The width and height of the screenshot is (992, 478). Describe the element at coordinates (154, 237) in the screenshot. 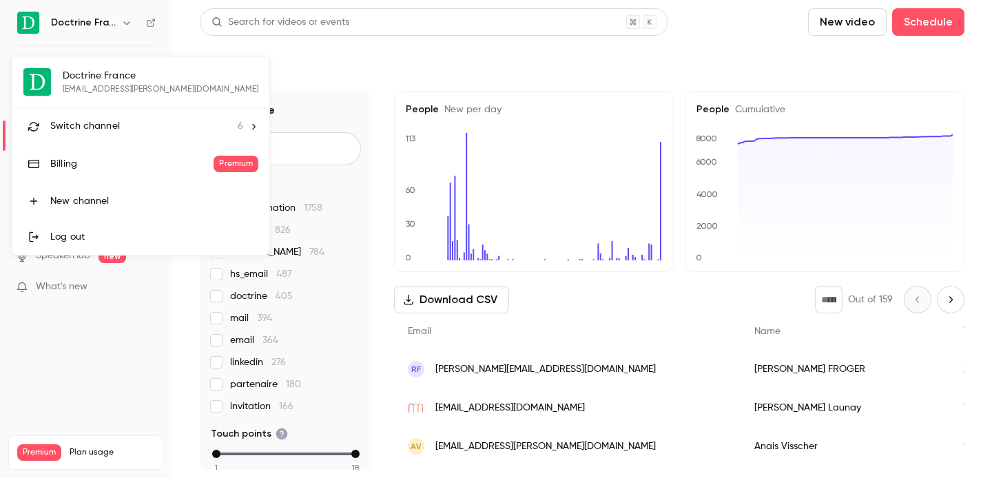

I see `div: Log out` at that location.